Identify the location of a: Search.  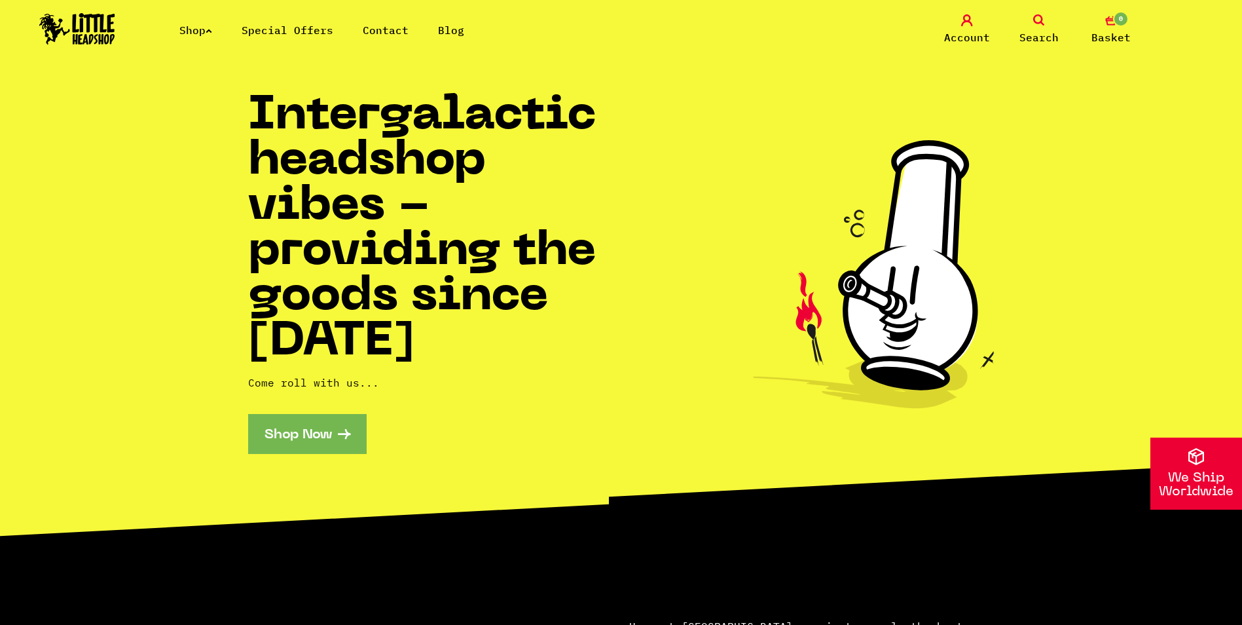
(1039, 29).